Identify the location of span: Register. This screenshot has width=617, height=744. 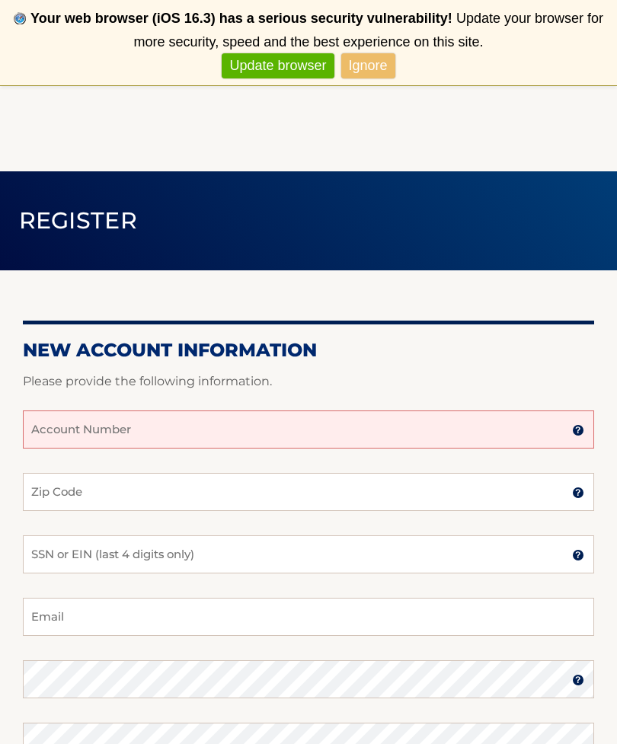
(78, 220).